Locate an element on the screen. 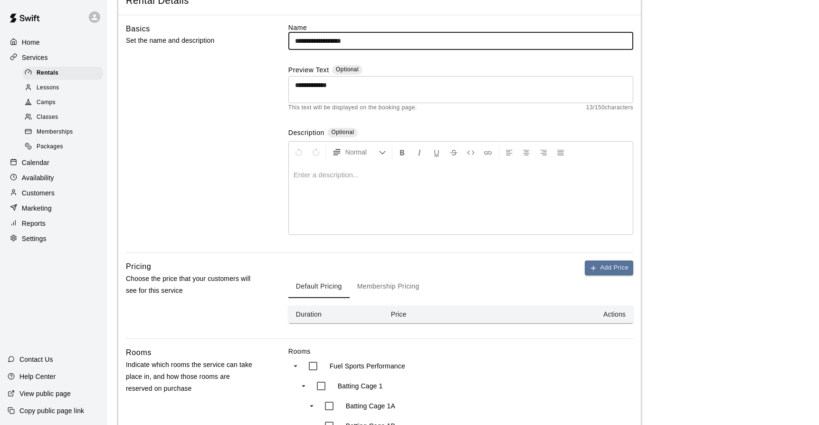  p: Help Center is located at coordinates (38, 376).